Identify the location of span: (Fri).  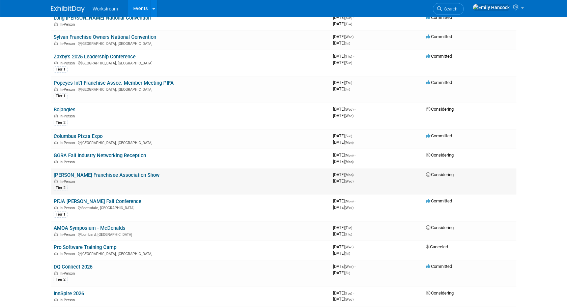
(347, 253).